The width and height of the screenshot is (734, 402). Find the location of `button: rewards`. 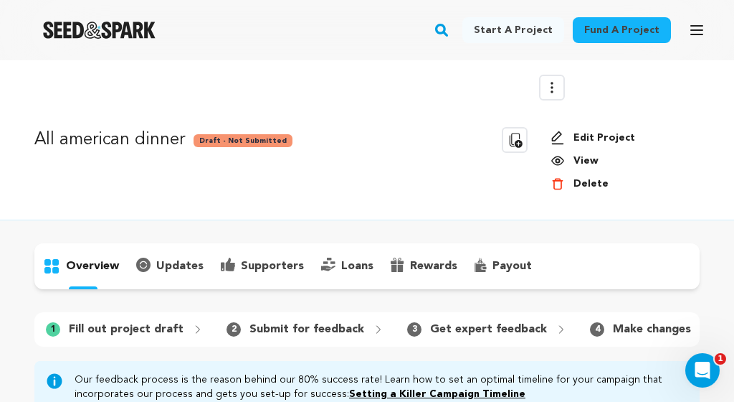

button: rewards is located at coordinates (424, 266).